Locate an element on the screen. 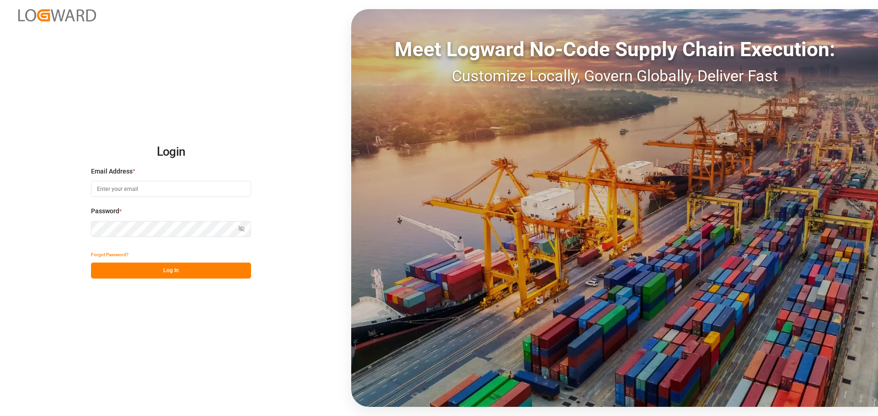  span: Password is located at coordinates (105, 211).